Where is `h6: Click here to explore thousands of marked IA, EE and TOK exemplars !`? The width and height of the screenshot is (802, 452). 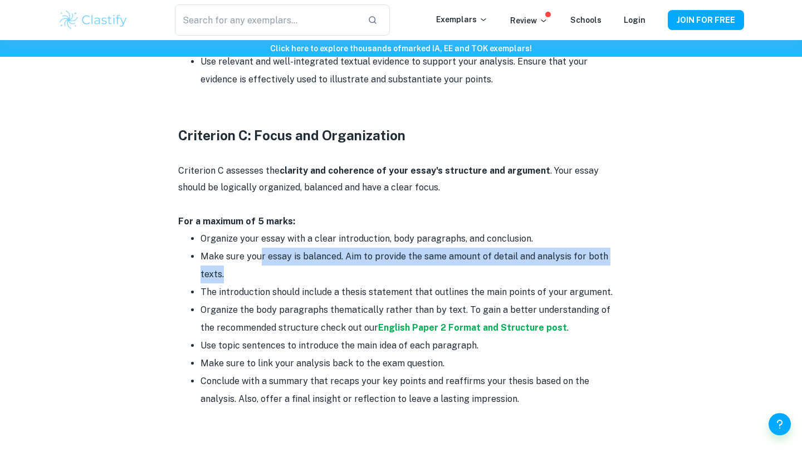 h6: Click here to explore thousands of marked IA, EE and TOK exemplars ! is located at coordinates (401, 48).